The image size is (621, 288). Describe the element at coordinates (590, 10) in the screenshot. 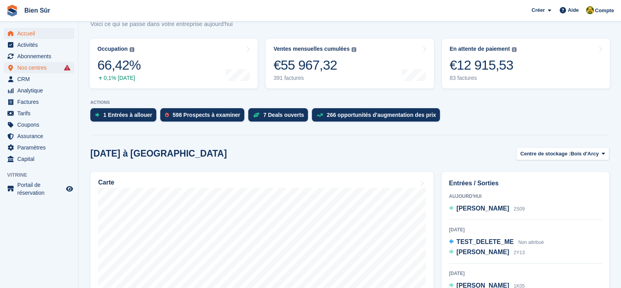

I see `img: Fatima Kelaaoui` at that location.